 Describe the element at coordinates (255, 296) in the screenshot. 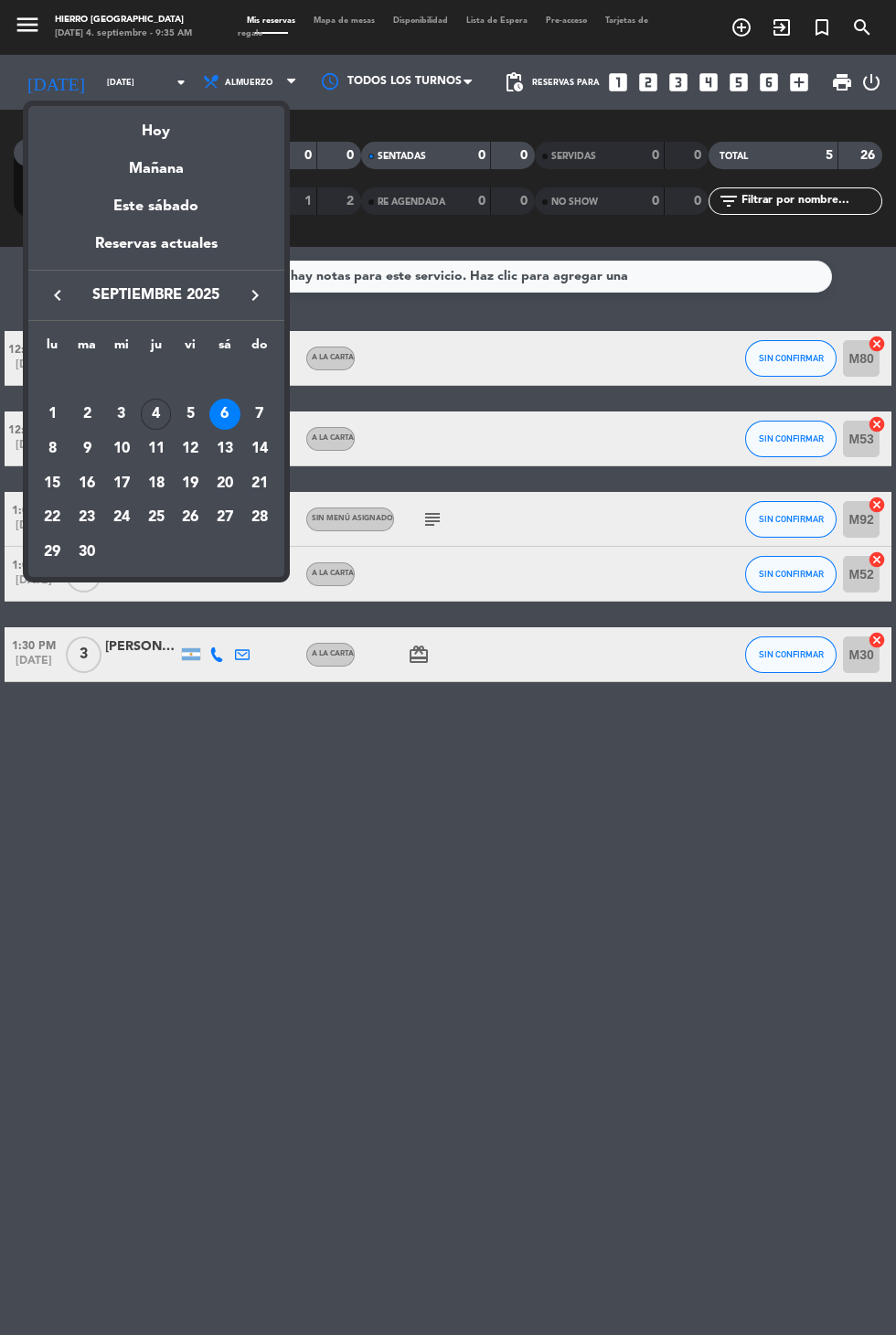

I see `i: keyboard_arrow_right` at that location.